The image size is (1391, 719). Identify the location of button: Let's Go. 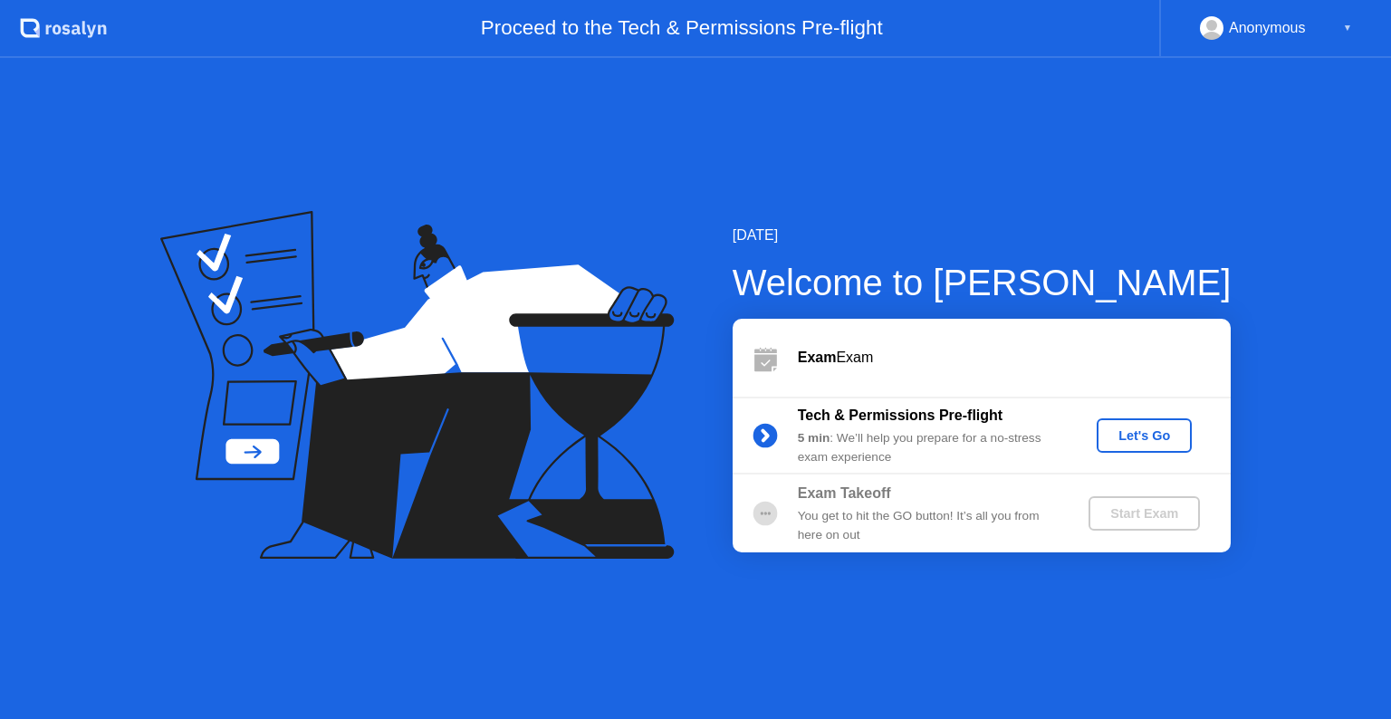
(1143, 435).